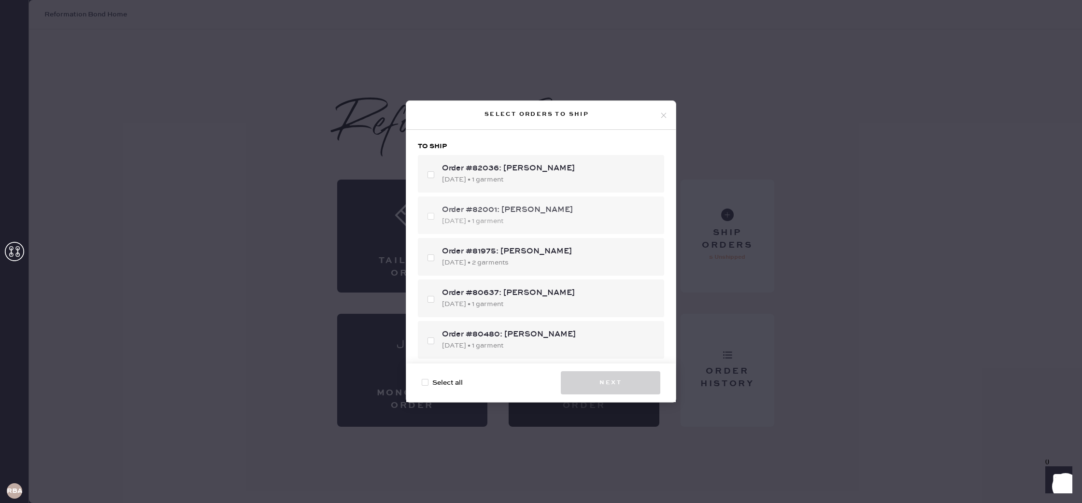 The width and height of the screenshot is (1082, 503). Describe the element at coordinates (14, 491) in the screenshot. I see `h3: RBA` at that location.